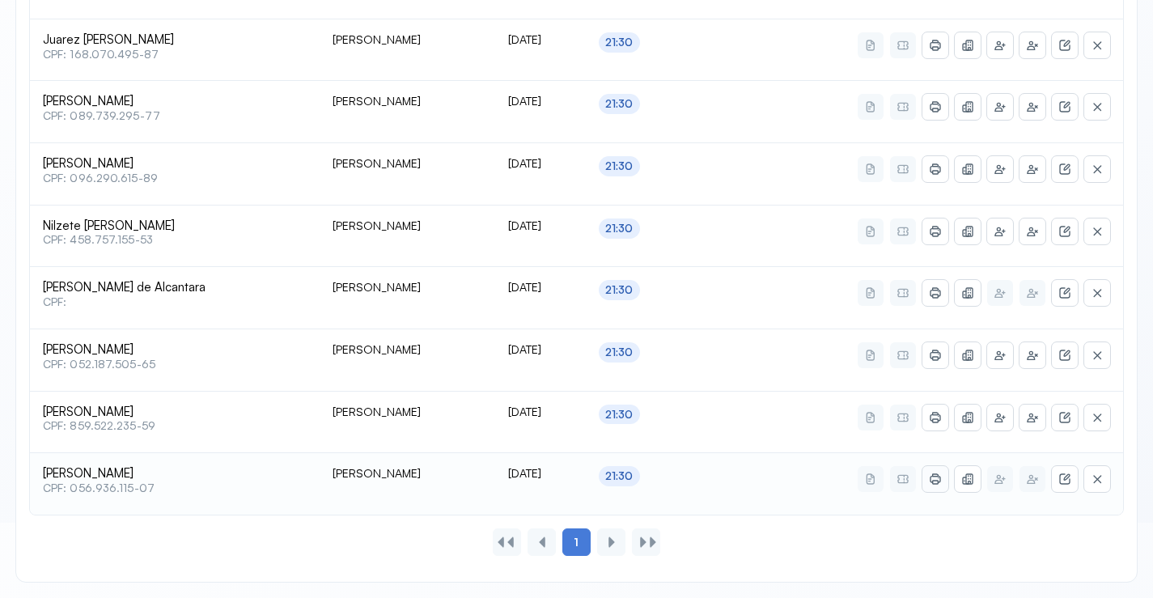 Image resolution: width=1153 pixels, height=598 pixels. What do you see at coordinates (175, 426) in the screenshot?
I see `span: CPF: 859.522.235-59` at bounding box center [175, 426].